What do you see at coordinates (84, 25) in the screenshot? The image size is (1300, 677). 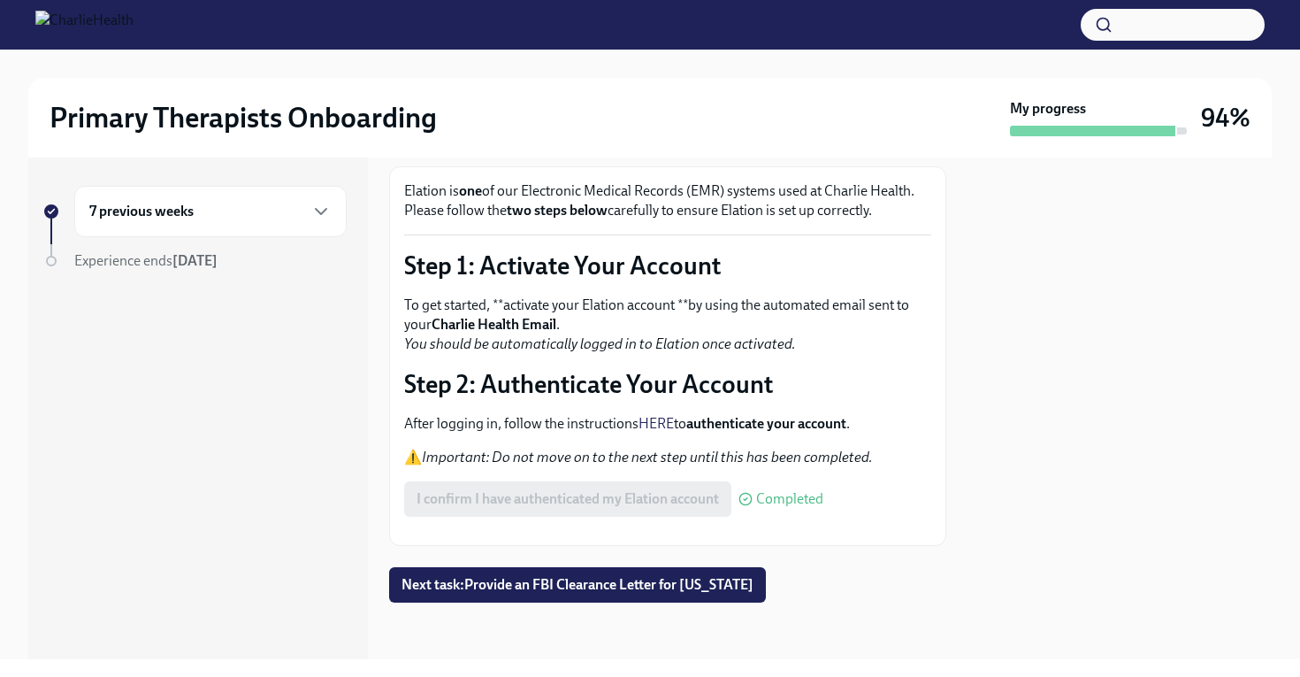 I see `img: CharlieHealth` at bounding box center [84, 25].